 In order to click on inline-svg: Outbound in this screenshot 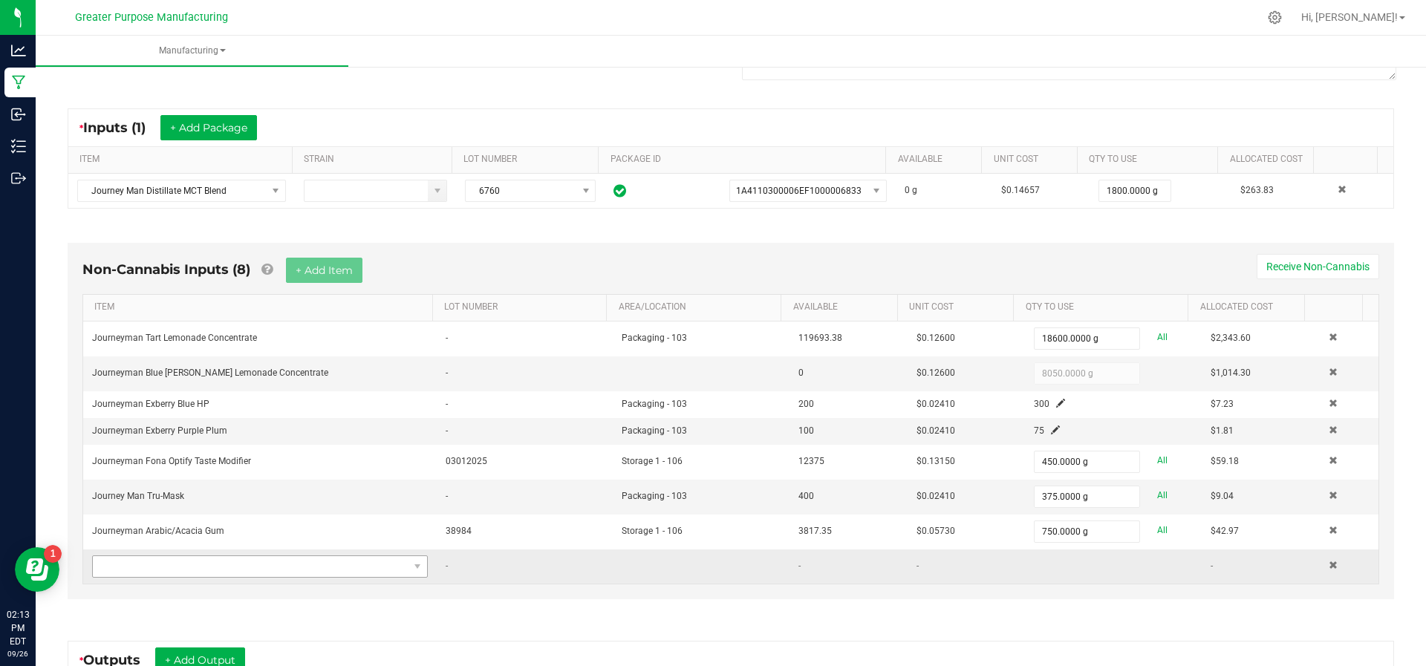, I will do `click(19, 178)`.